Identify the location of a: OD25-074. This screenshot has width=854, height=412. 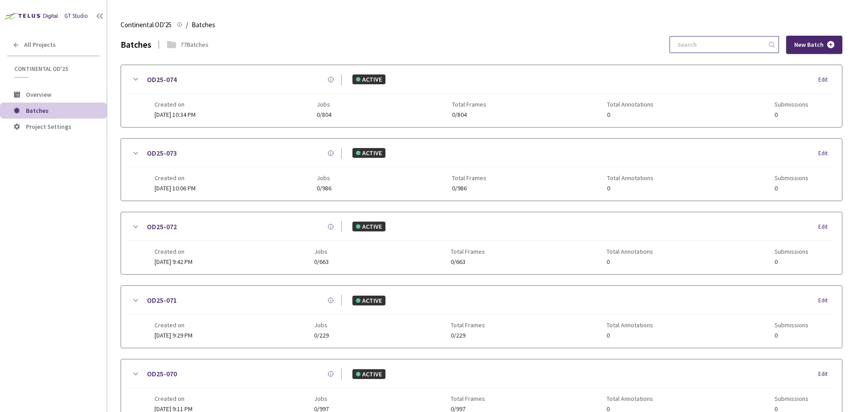
(162, 79).